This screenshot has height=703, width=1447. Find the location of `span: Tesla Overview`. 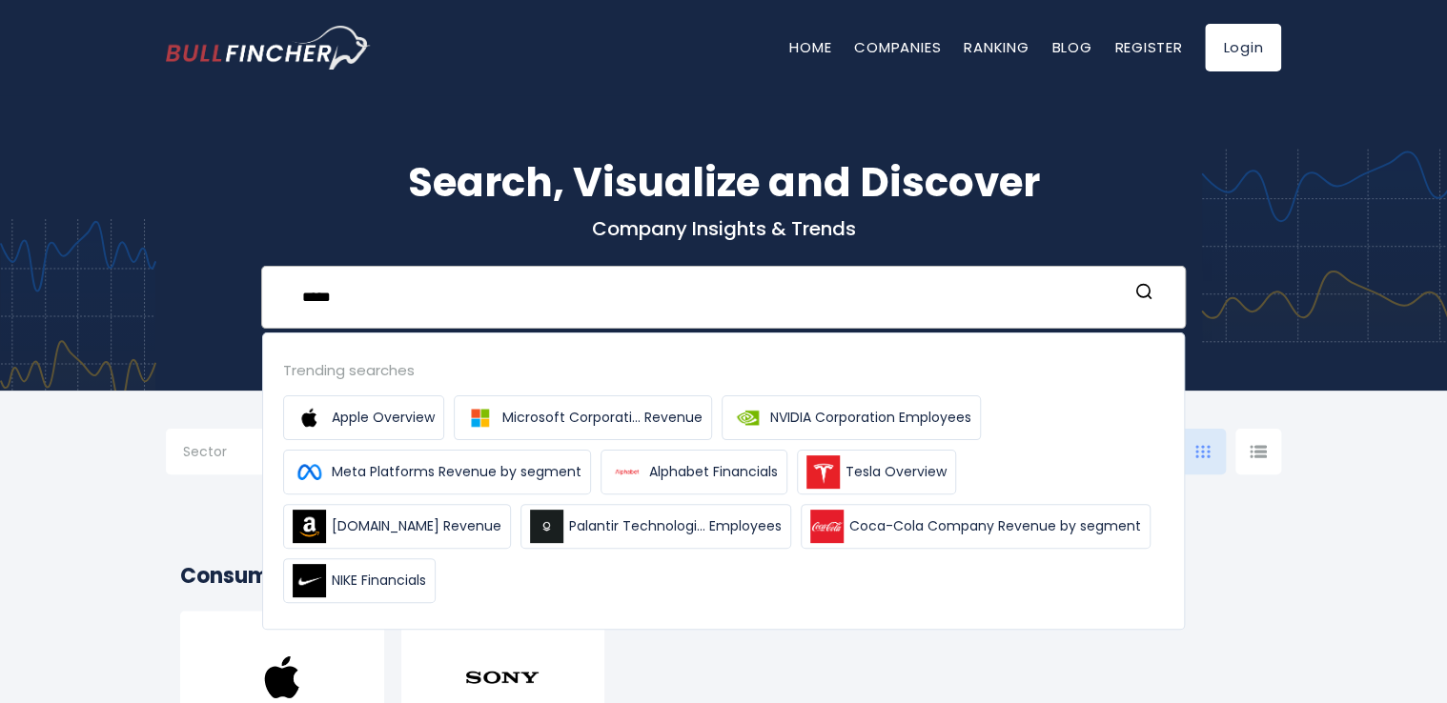

span: Tesla Overview is located at coordinates (896, 472).